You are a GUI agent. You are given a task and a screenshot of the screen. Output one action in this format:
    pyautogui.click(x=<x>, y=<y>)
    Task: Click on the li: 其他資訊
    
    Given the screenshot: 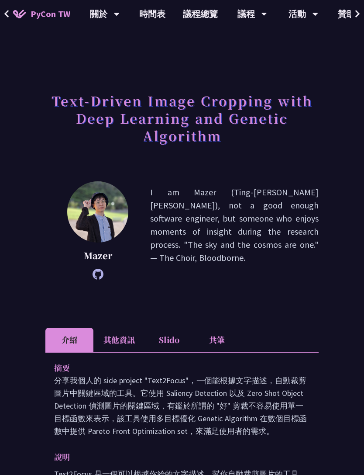 What is the action you would take?
    pyautogui.click(x=119, y=339)
    